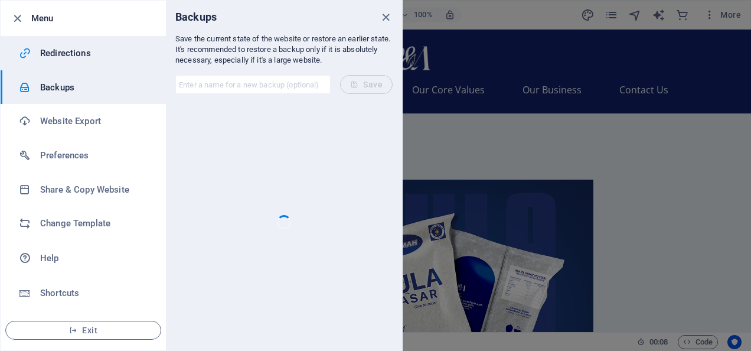 The image size is (751, 351). Describe the element at coordinates (83, 330) in the screenshot. I see `span: Exit` at that location.